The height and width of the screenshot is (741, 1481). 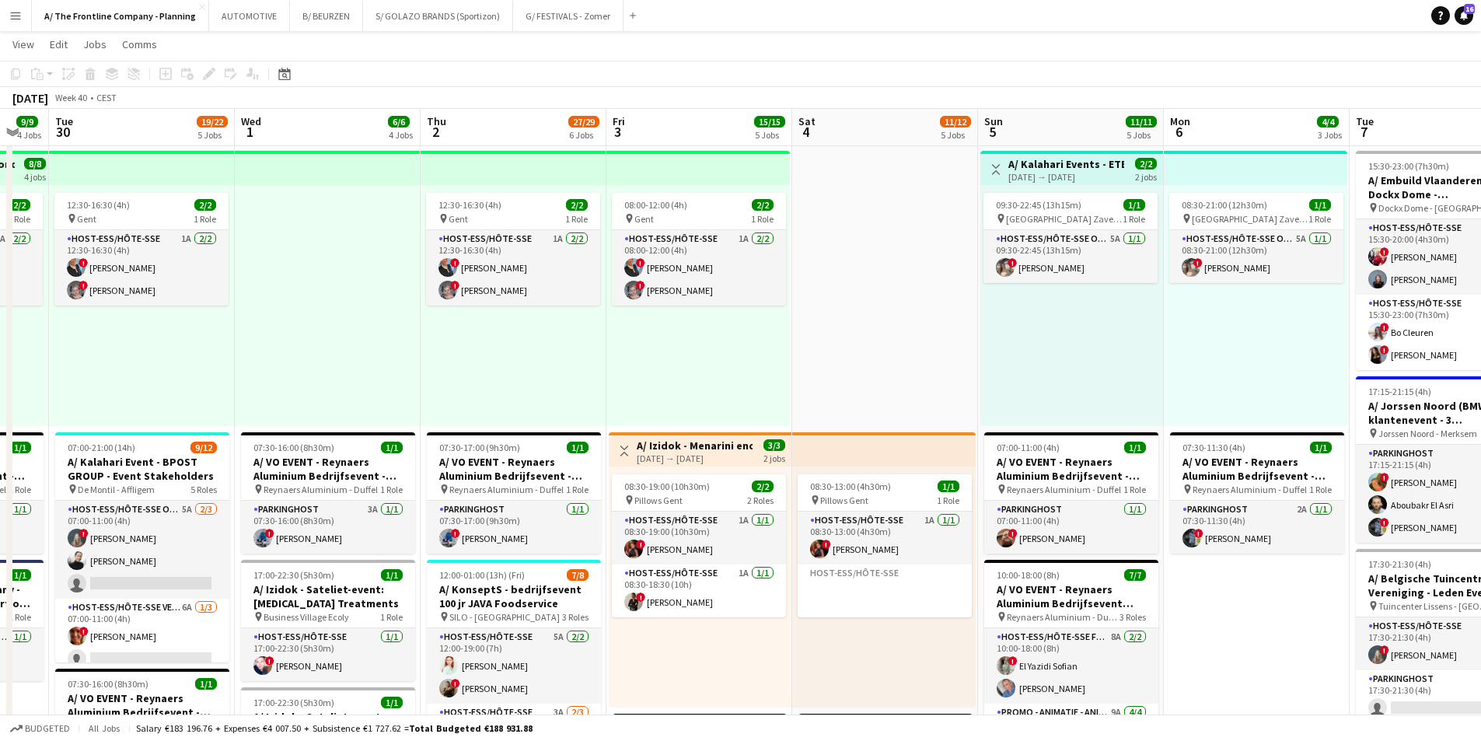 I want to click on span: 17:30-21:30 (4h), so click(x=1400, y=564).